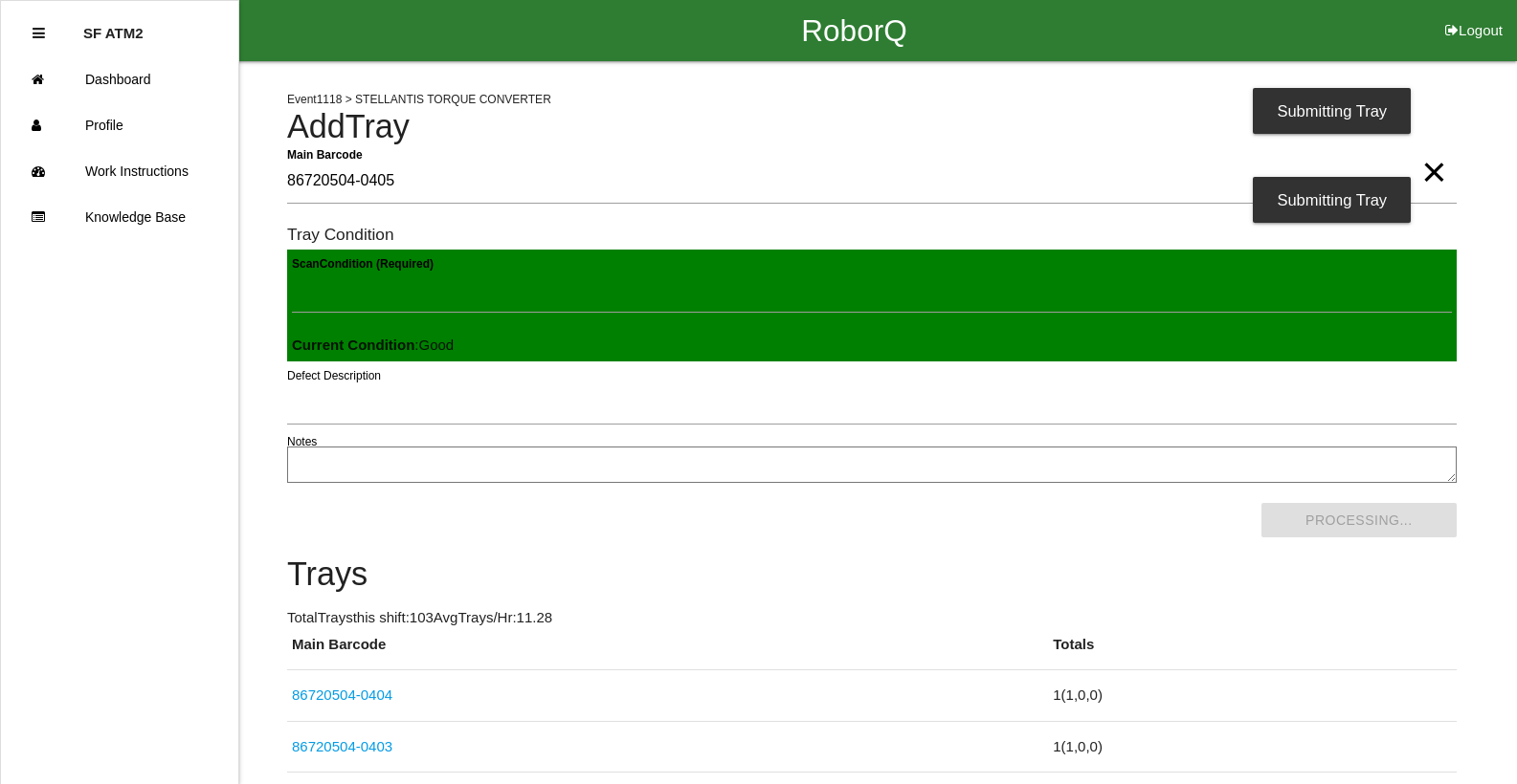  Describe the element at coordinates (372, 345) in the screenshot. I see `span: : Good` at that location.